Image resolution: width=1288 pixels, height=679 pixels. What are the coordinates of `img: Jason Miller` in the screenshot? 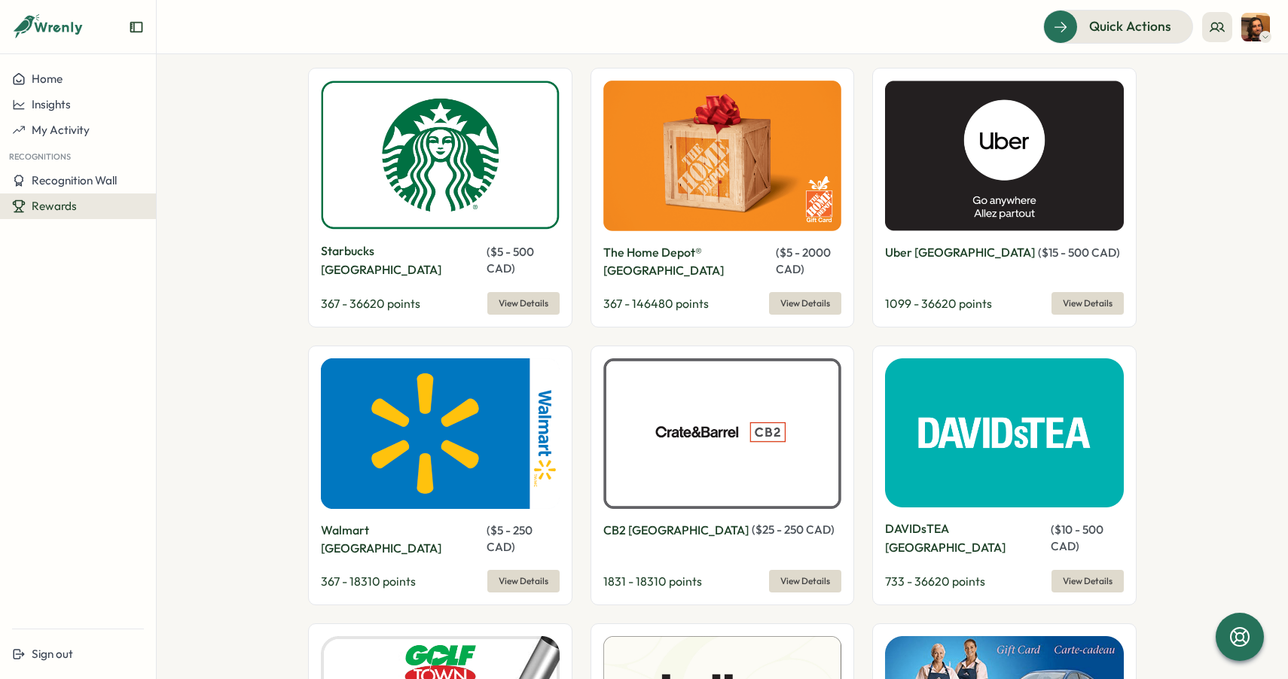 It's located at (1255, 27).